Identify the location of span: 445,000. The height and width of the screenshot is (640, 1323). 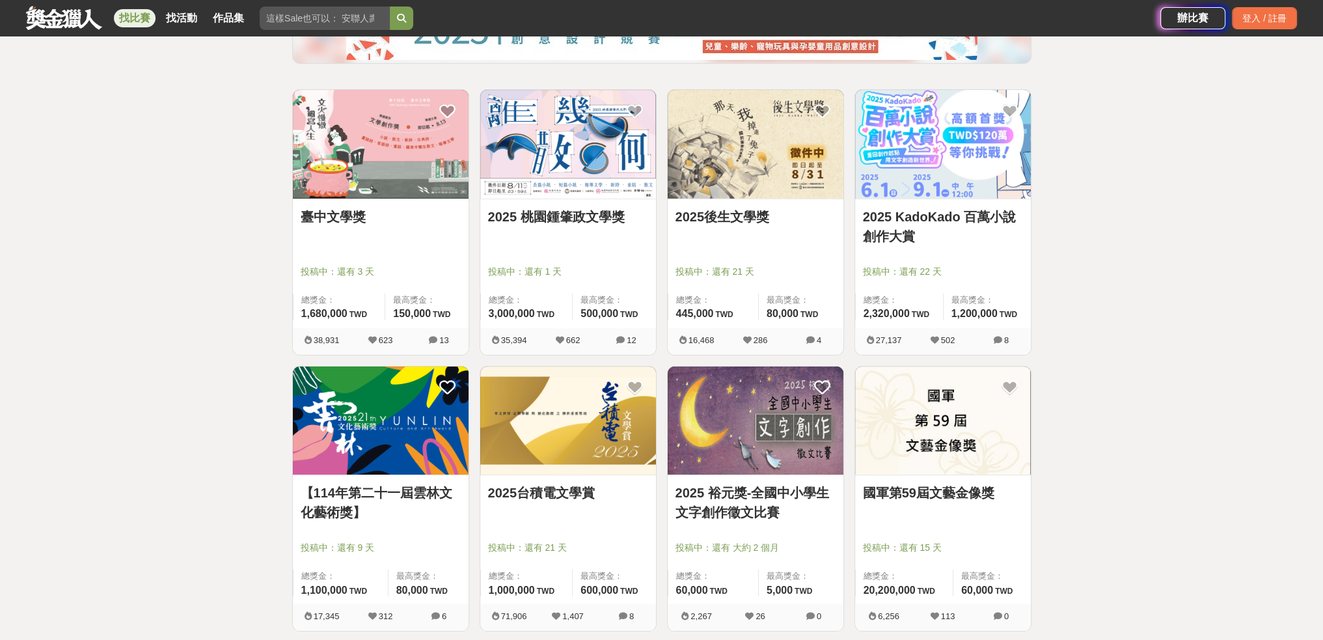
(695, 313).